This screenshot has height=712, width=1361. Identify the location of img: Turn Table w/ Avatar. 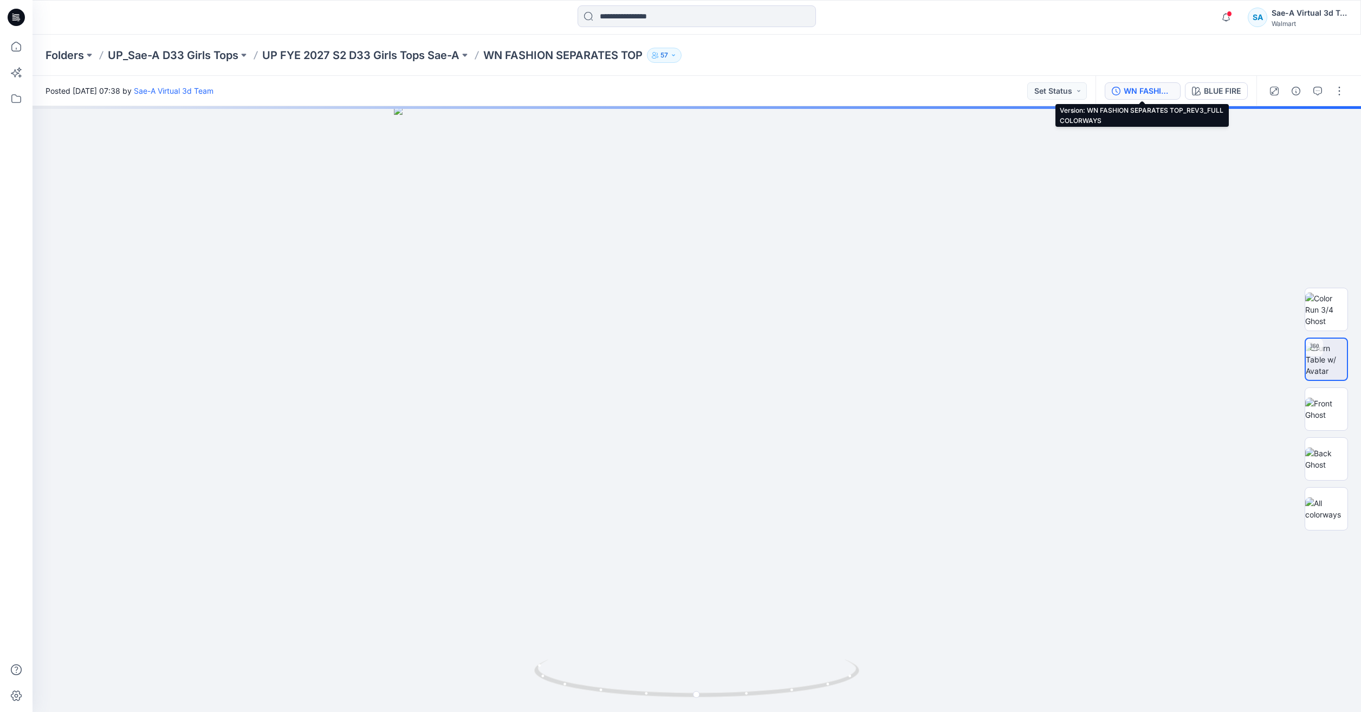
(1326, 359).